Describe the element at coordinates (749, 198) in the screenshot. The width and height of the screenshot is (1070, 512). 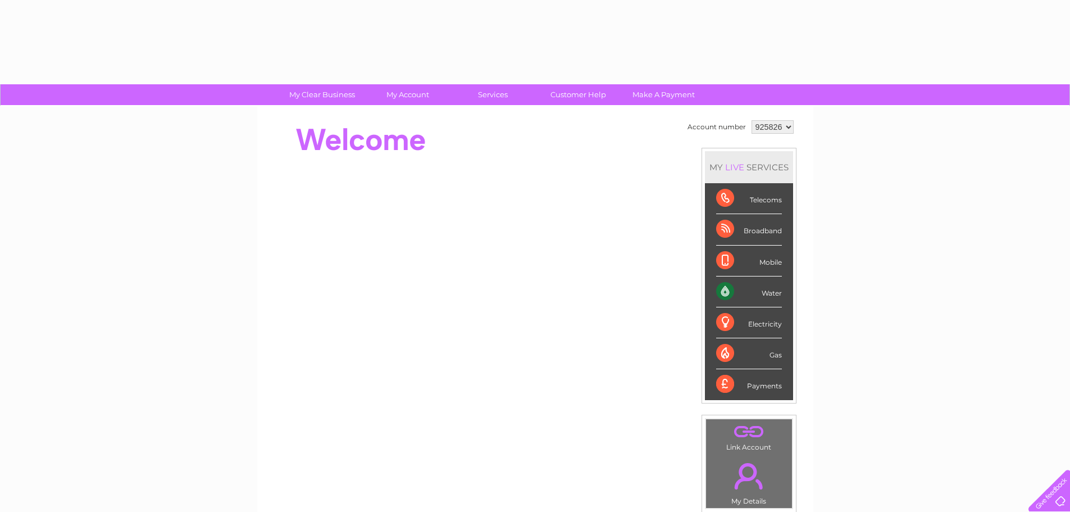
I see `div: Telecoms` at that location.